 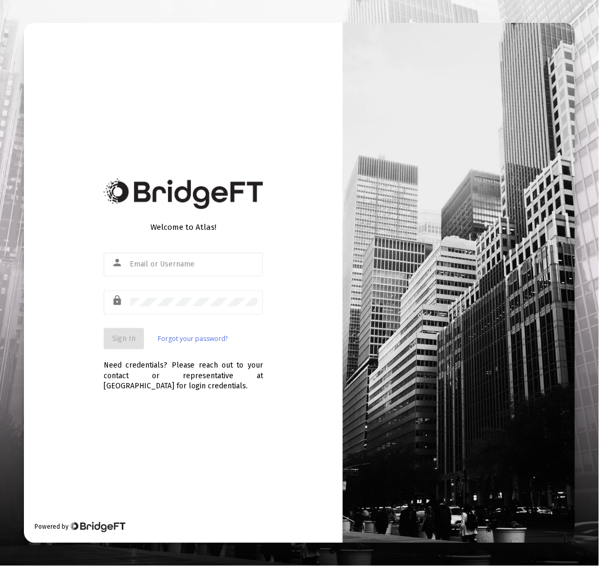 What do you see at coordinates (80, 527) in the screenshot?
I see `div: Powered by` at bounding box center [80, 527].